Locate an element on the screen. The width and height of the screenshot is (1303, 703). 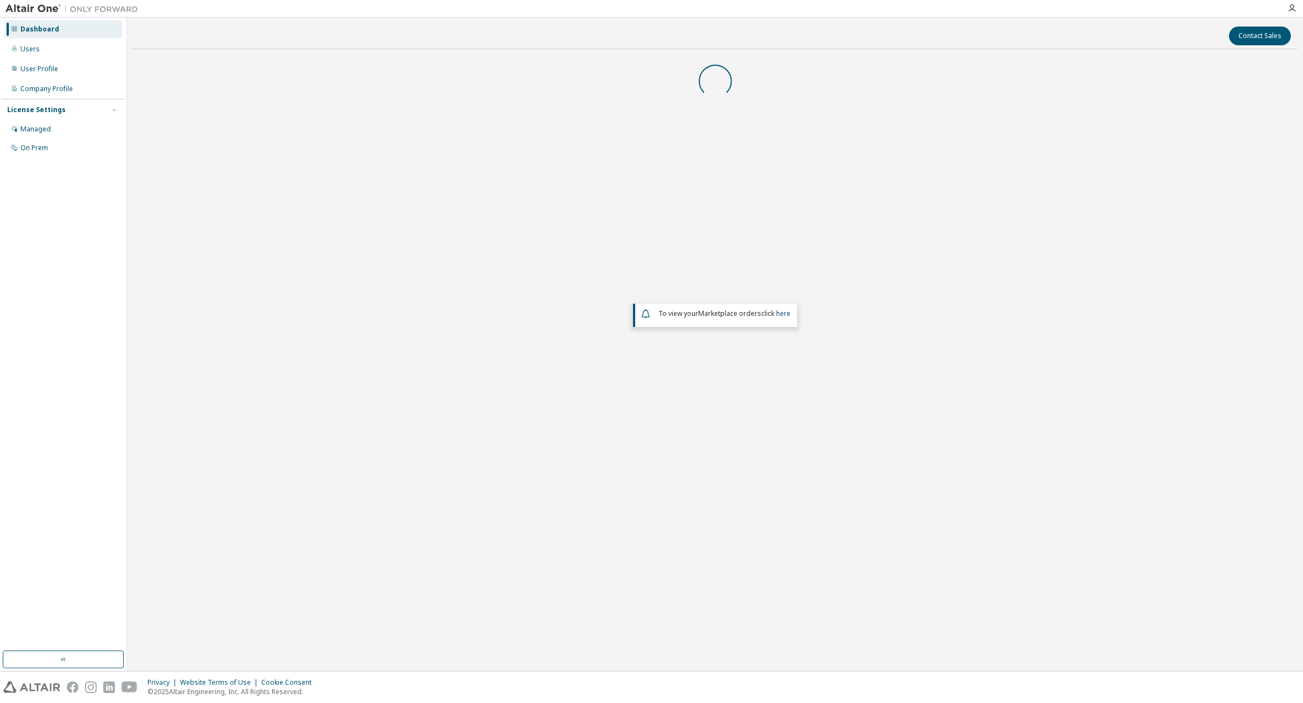
img: instagram.svg is located at coordinates (91, 687).